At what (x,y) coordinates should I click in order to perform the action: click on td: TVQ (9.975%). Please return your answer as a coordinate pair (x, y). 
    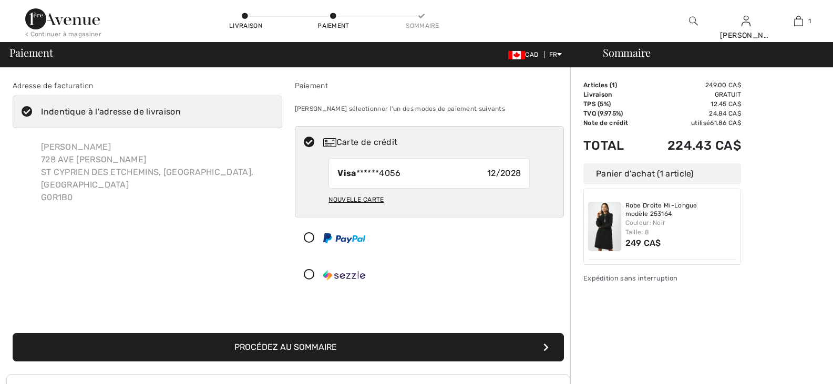
    Looking at the image, I should click on (613, 114).